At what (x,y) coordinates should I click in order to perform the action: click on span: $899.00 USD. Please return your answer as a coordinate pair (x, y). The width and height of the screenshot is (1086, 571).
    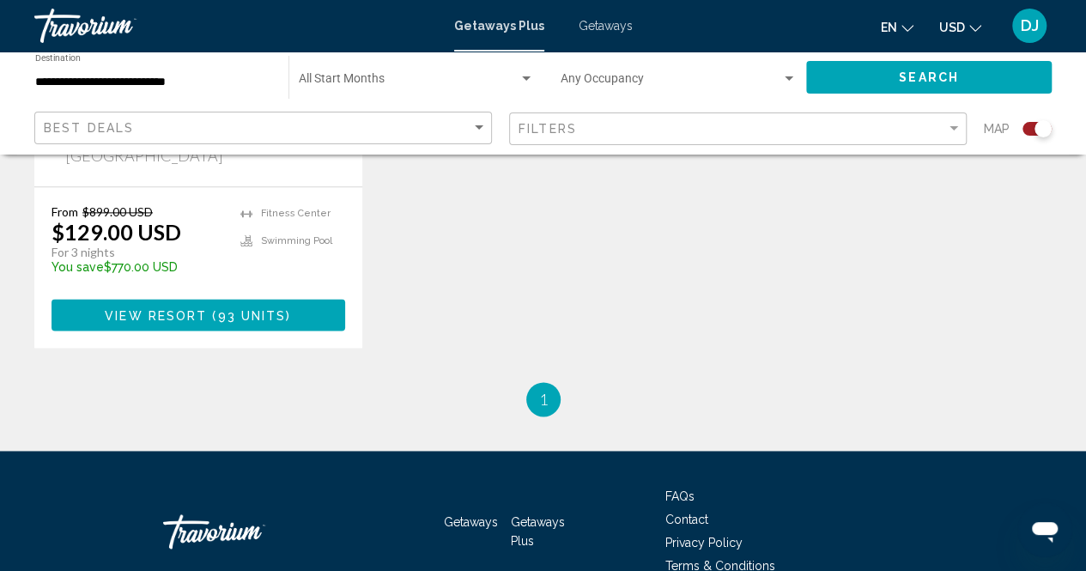
    Looking at the image, I should click on (118, 211).